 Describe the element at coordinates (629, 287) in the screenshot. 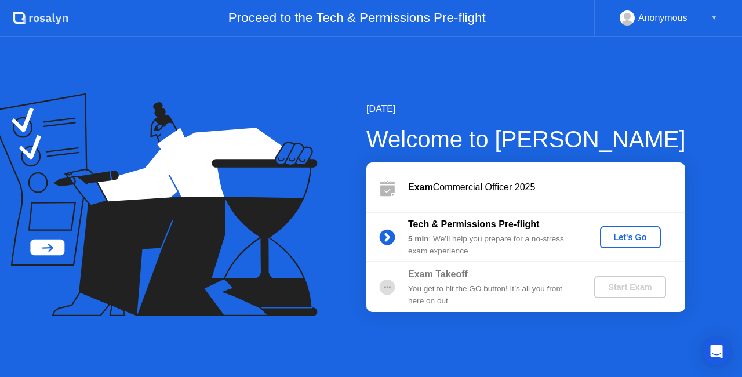

I see `button: Start Exam` at that location.